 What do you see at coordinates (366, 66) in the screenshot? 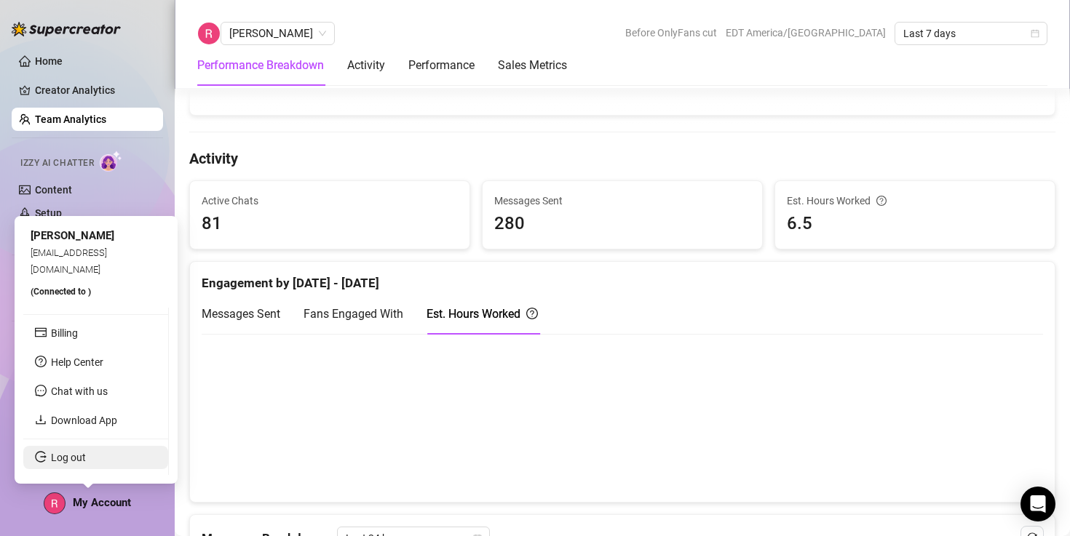
I see `div: Activity` at bounding box center [366, 66].